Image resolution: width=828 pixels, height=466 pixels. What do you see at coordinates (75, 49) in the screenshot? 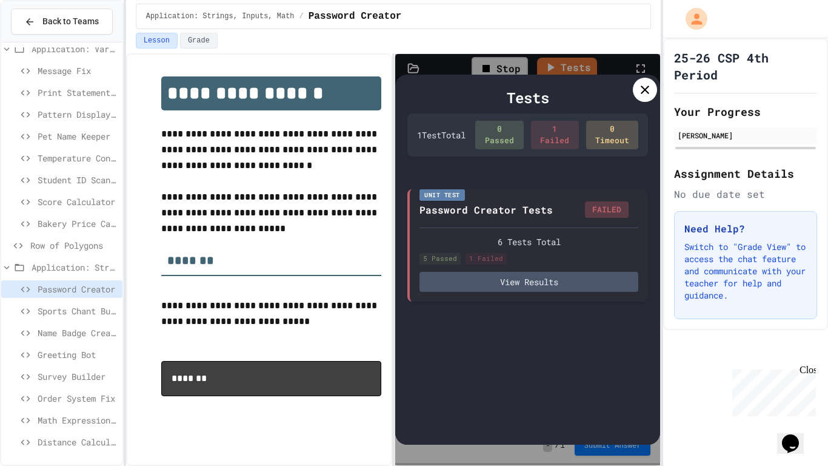
I see `span: Application: Variables/Print` at bounding box center [75, 49].